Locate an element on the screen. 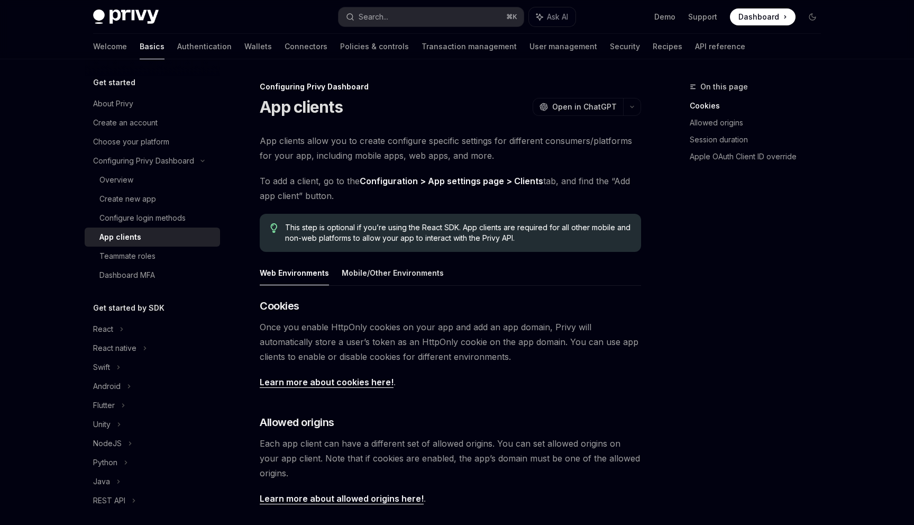  a: Session duration is located at coordinates (760, 140).